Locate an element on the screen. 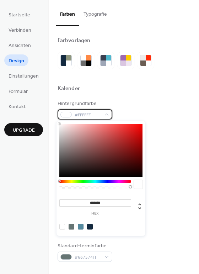 The image size is (199, 274). div: Standard-terminfarbe is located at coordinates (84, 246).